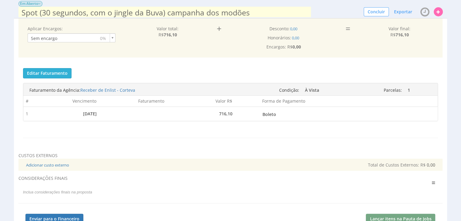 The image size is (461, 221). I want to click on th: Valor R$, so click(202, 101).